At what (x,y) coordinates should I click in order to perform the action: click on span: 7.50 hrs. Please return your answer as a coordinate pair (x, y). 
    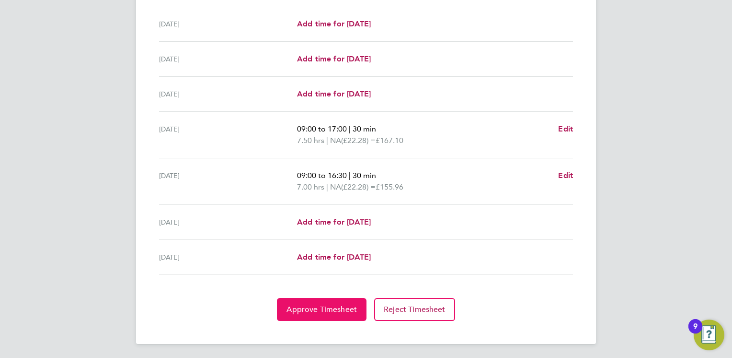
    Looking at the image, I should click on (311, 140).